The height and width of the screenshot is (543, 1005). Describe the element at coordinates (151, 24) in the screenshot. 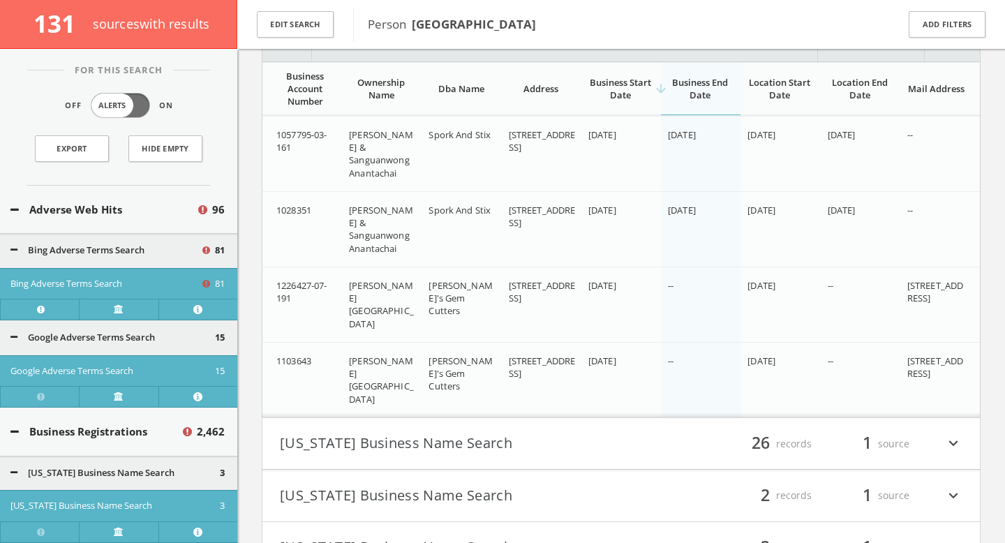

I see `span: source s with results` at that location.